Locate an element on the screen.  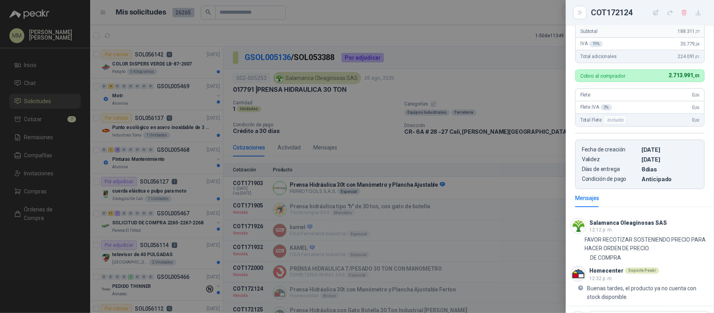
span: 224.091 is located at coordinates (689, 56).